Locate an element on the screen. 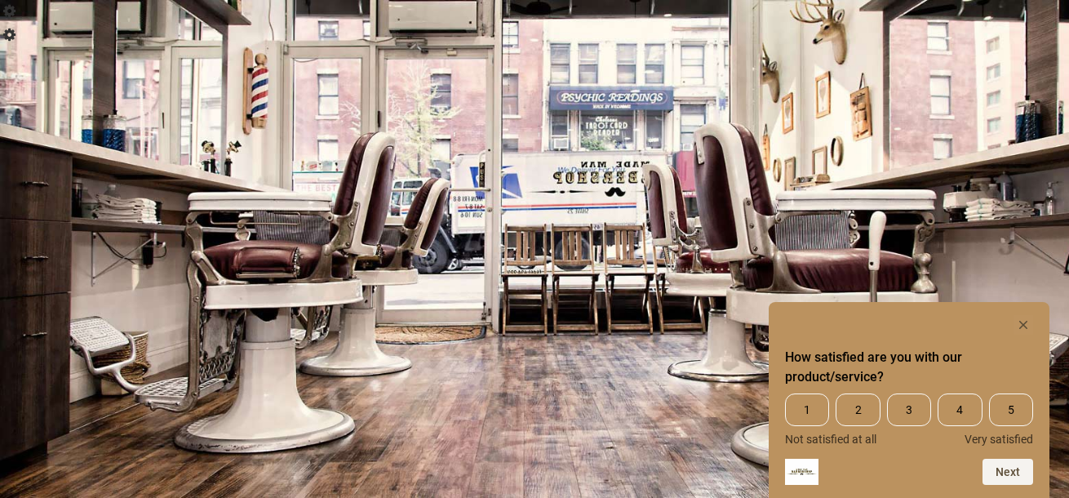  span: 1 is located at coordinates (807, 410).